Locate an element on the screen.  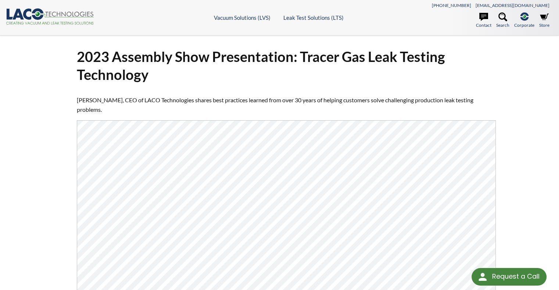
a: Vacuum Solutions (LVS) is located at coordinates (242, 18).